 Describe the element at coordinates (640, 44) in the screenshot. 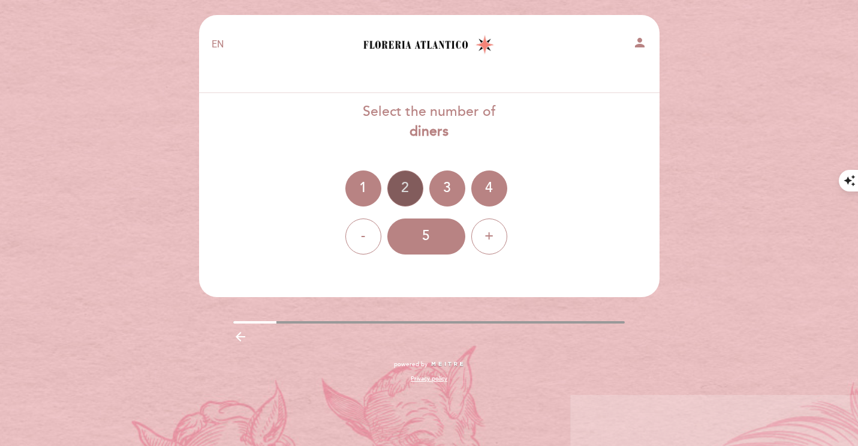

I see `button: person` at that location.